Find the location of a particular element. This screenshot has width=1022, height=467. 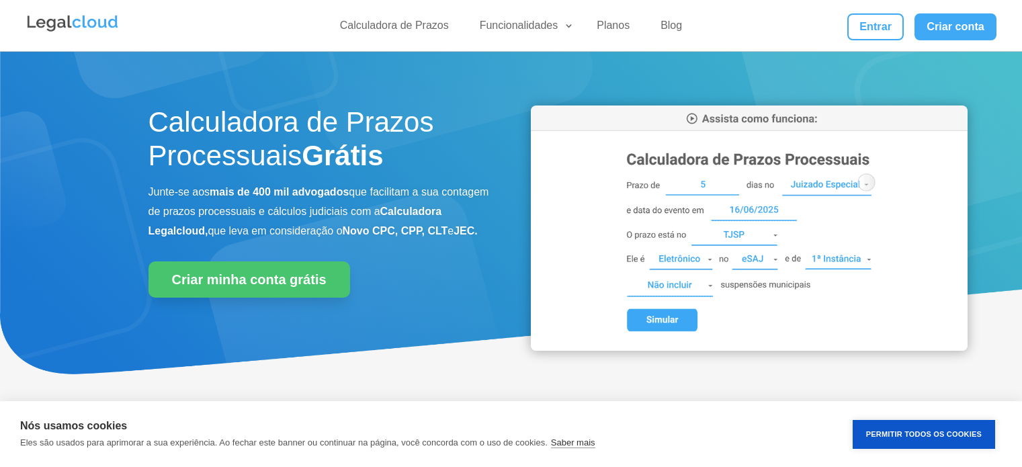

a: Entrar is located at coordinates (876, 27).